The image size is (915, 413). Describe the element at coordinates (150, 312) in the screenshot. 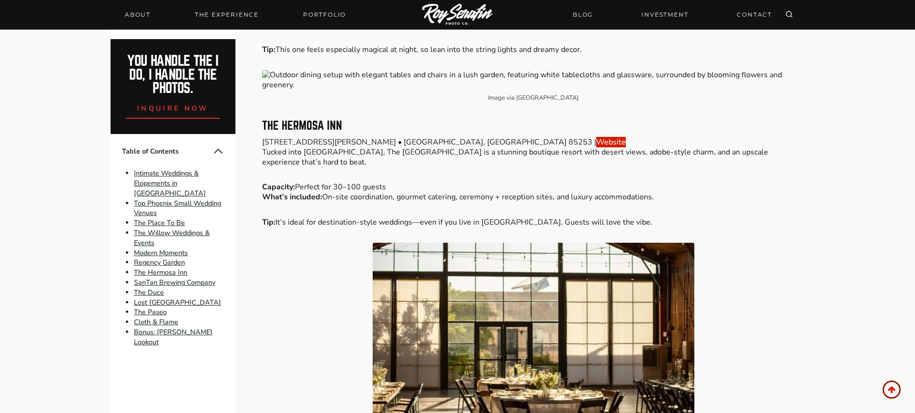

I see `a: The Paseo` at that location.